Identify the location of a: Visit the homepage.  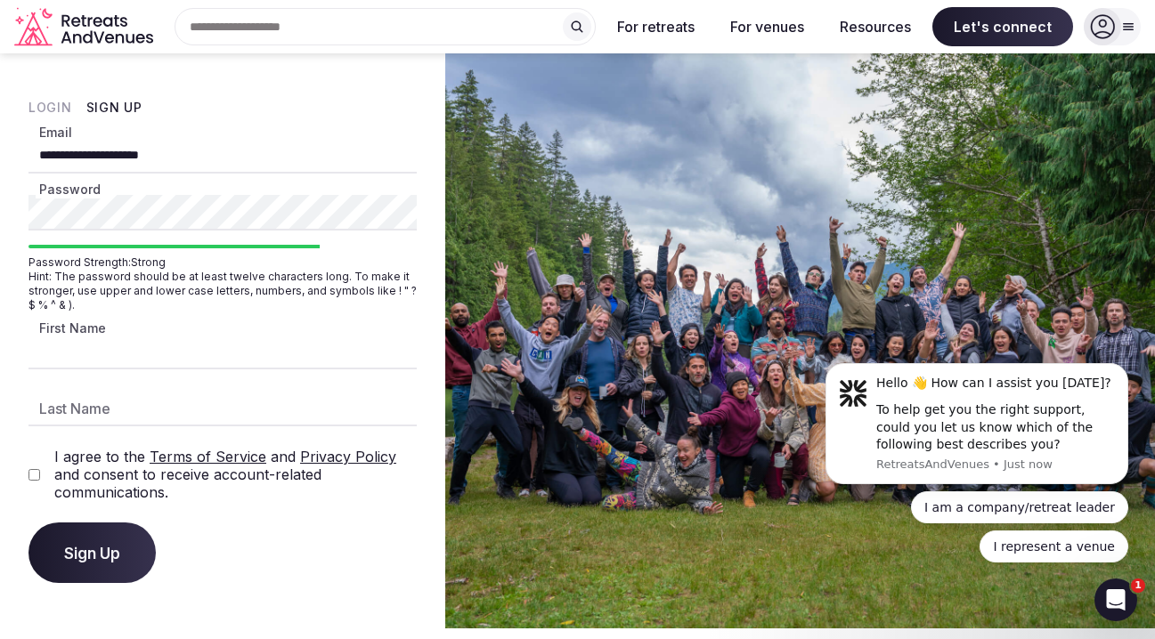
(85, 27).